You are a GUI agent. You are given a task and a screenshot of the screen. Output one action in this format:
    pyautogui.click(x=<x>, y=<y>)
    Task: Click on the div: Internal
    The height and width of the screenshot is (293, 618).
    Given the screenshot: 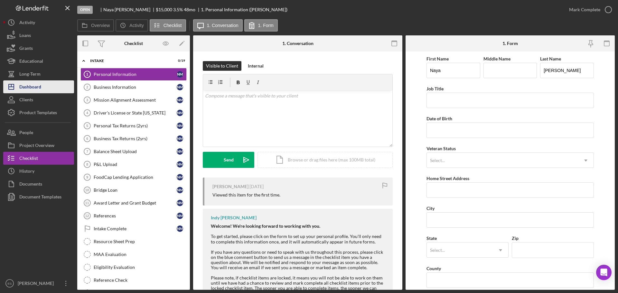 What is the action you would take?
    pyautogui.click(x=255, y=66)
    